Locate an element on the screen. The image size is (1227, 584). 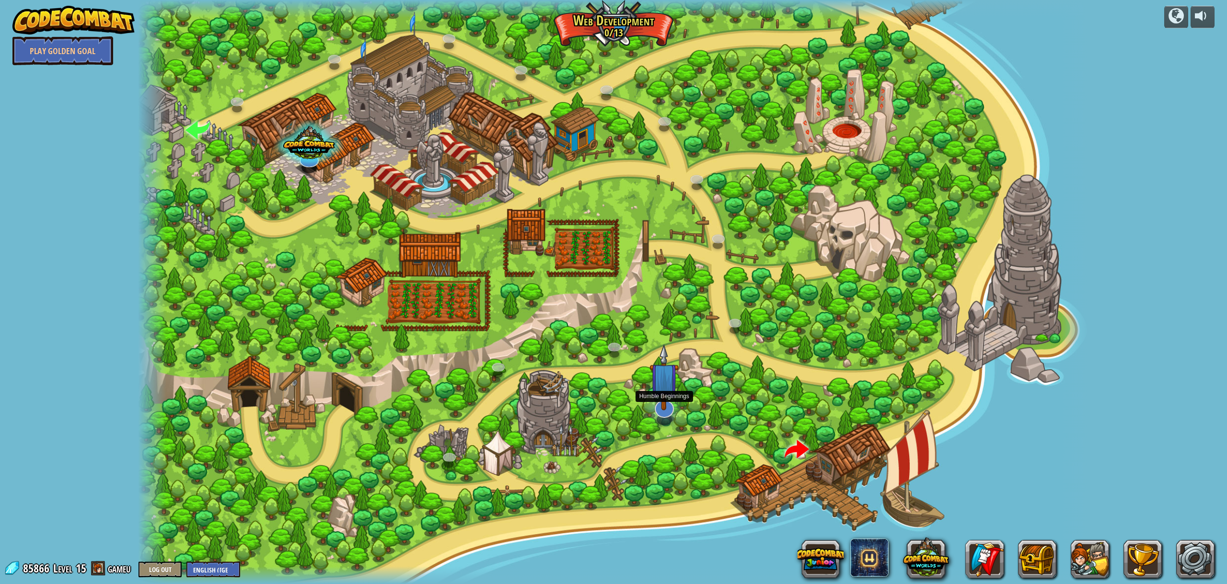
button: Log Out is located at coordinates (160, 569).